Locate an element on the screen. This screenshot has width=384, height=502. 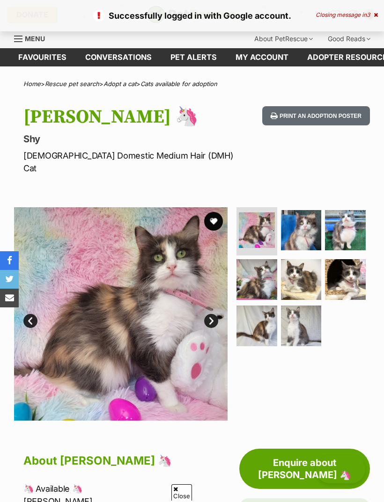
a: conversations is located at coordinates (118, 57).